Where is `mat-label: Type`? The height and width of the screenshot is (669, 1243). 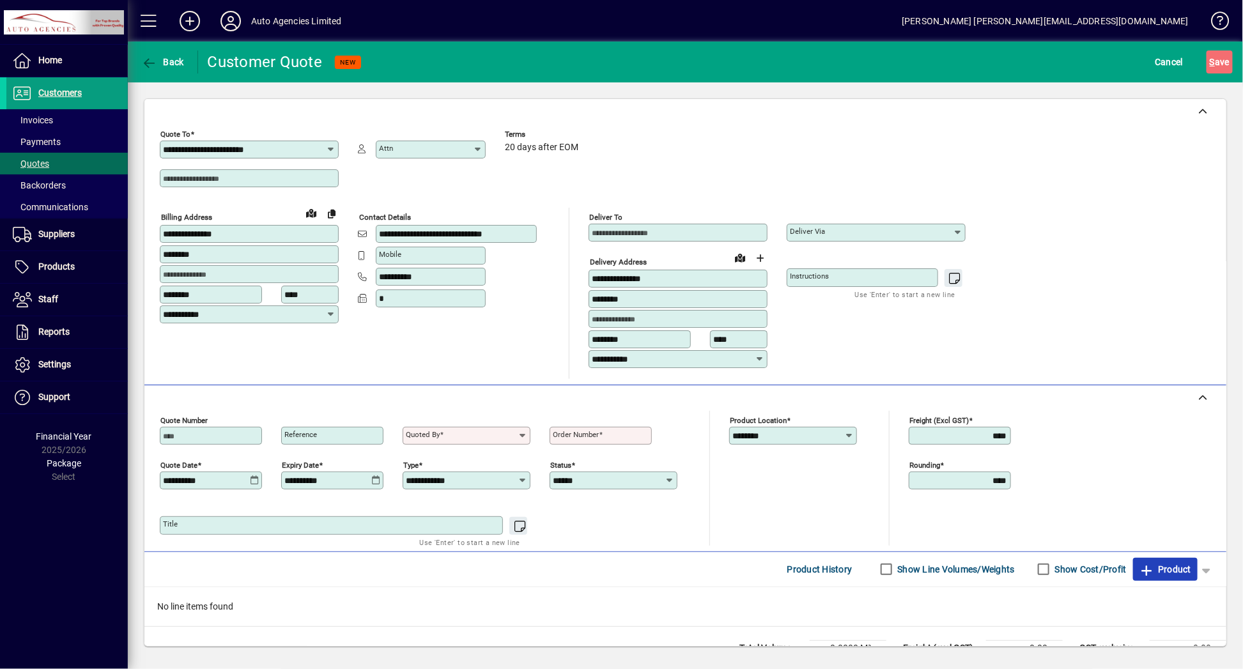
mat-label: Type is located at coordinates (411, 465).